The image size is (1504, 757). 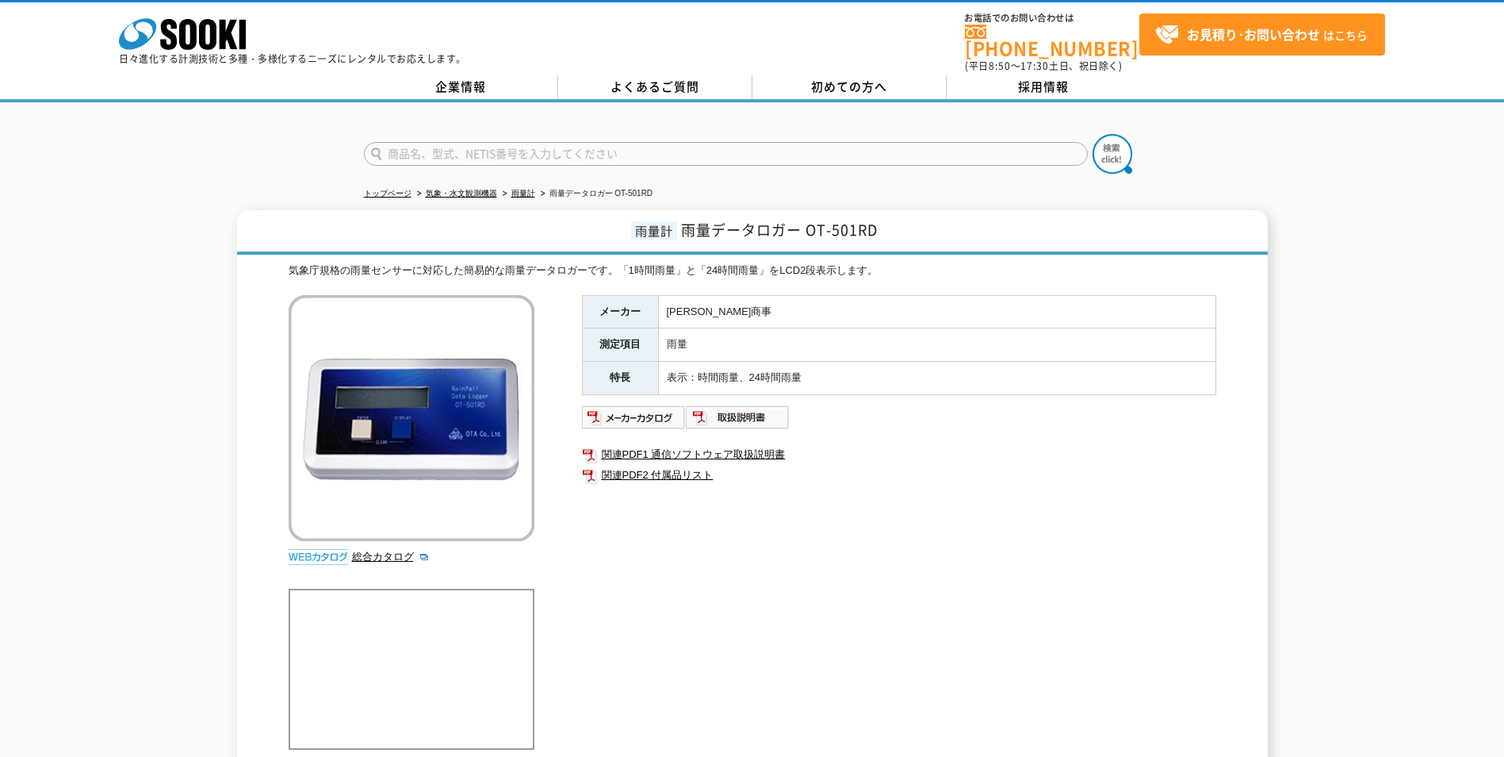 What do you see at coordinates (655, 87) in the screenshot?
I see `a: よくあるご質問` at bounding box center [655, 87].